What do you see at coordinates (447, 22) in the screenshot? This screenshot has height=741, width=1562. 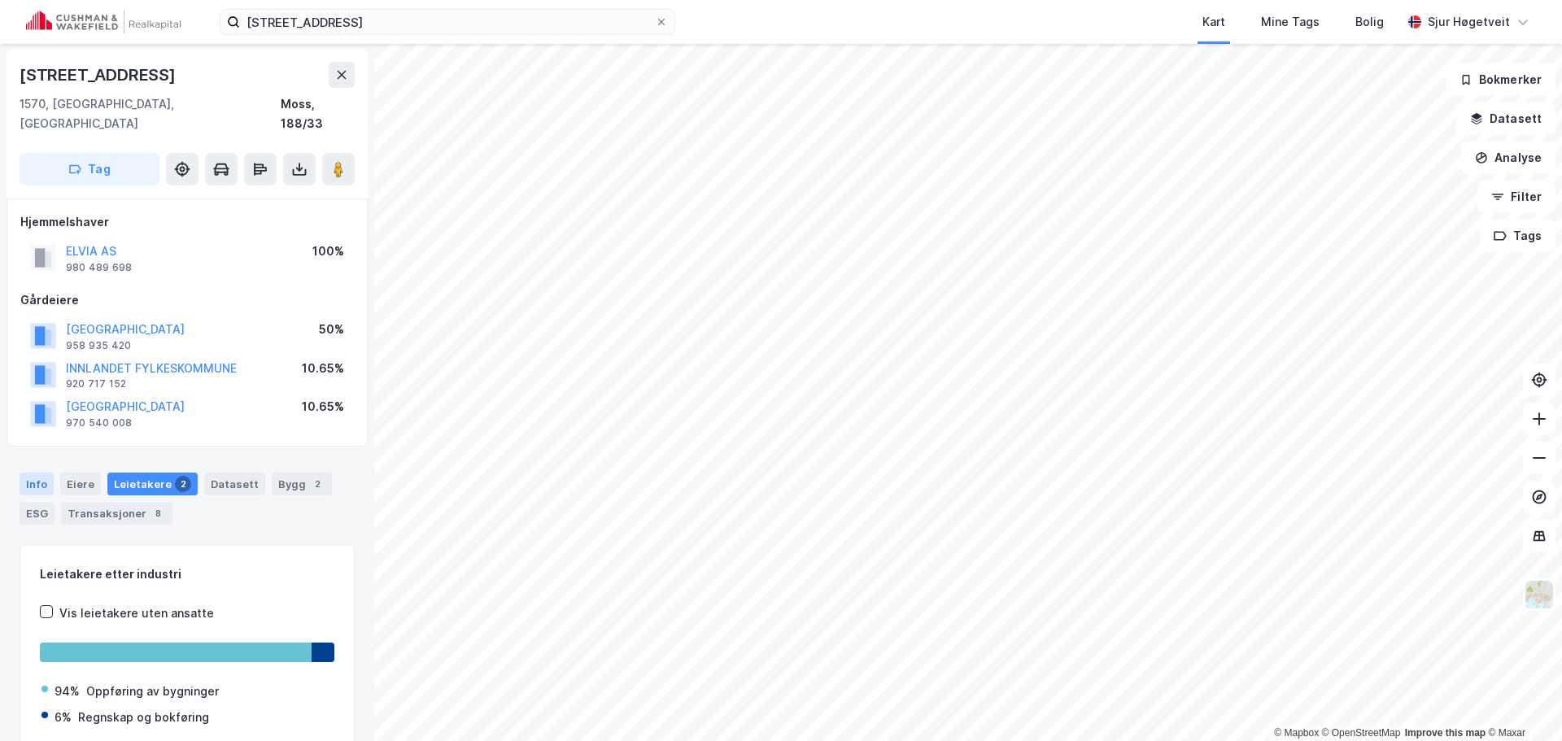 I see `input: Søk på adresse, matrikkel, gårdeiere, leietakere eller personer` at bounding box center [447, 22].